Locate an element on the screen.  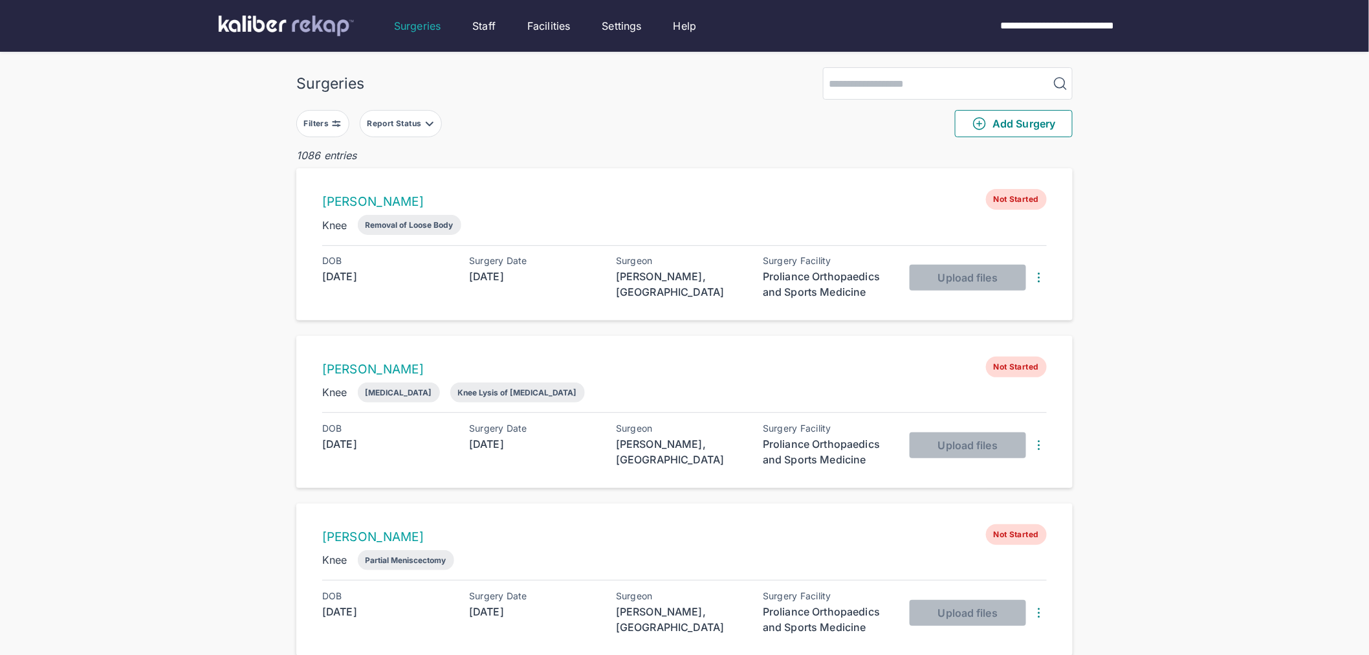
img: filter-caret-down-grey.b3560631.svg is located at coordinates (430, 124).